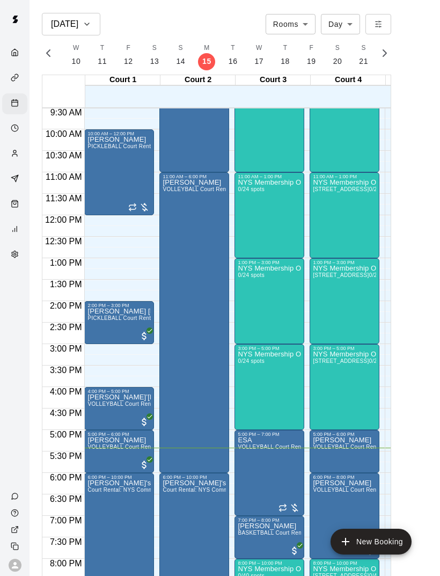  I want to click on div: 2:00 PM – 3:00 PM: Anna C.K., so click(119, 323).